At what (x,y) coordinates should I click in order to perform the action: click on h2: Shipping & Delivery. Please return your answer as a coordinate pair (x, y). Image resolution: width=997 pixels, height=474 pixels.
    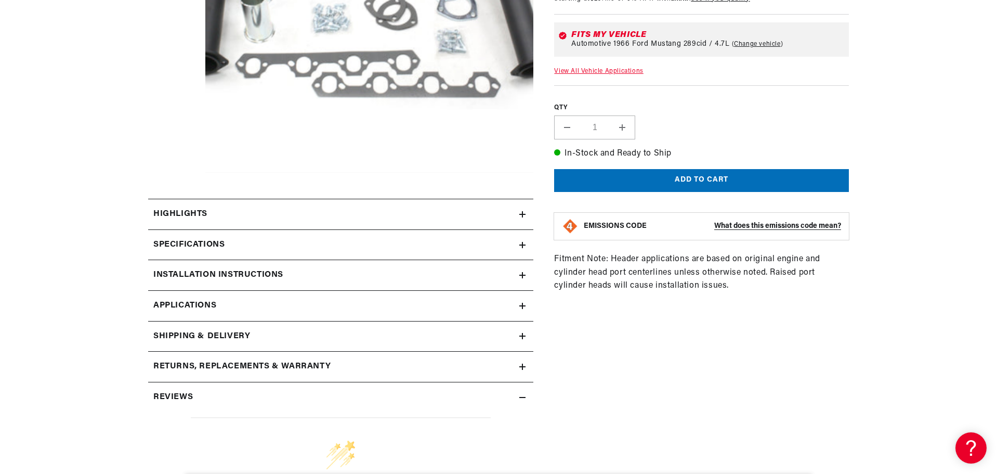
    Looking at the image, I should click on (202, 336).